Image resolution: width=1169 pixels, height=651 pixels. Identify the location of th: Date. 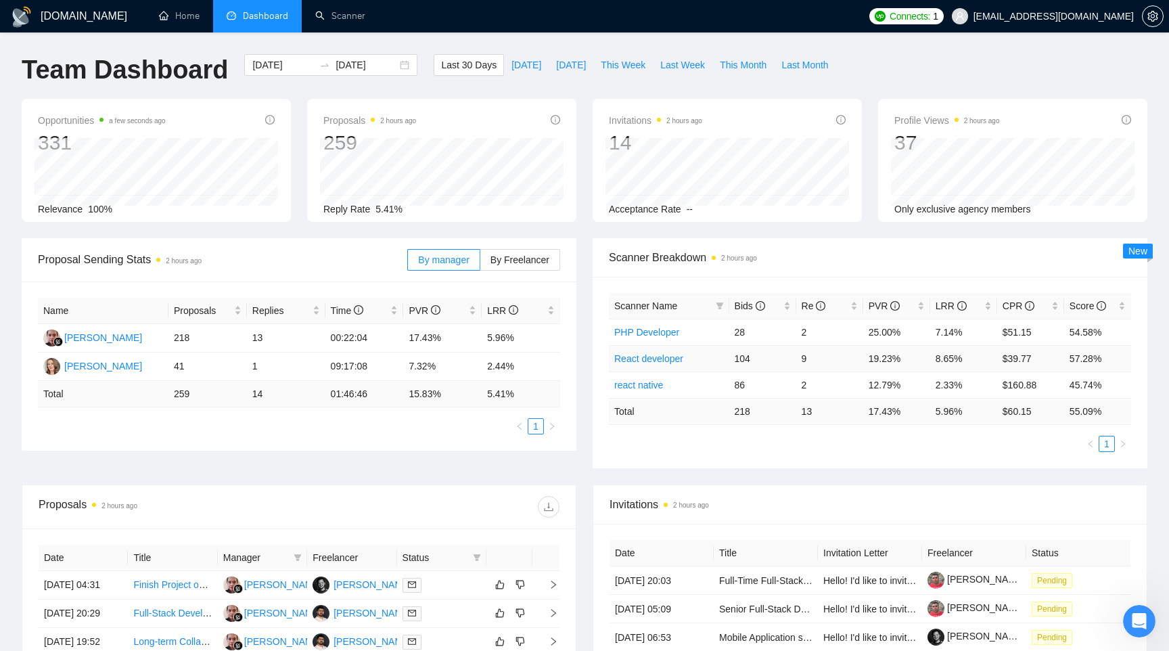
(83, 557).